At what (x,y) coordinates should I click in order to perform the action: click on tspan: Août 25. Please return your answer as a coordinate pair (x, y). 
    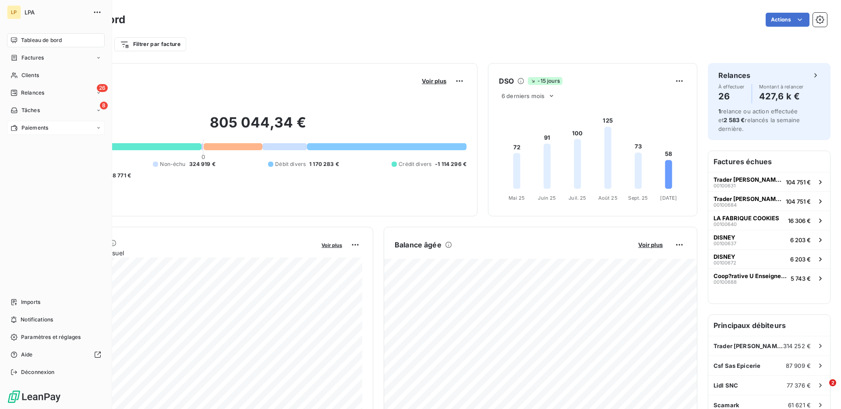
    Looking at the image, I should click on (608, 198).